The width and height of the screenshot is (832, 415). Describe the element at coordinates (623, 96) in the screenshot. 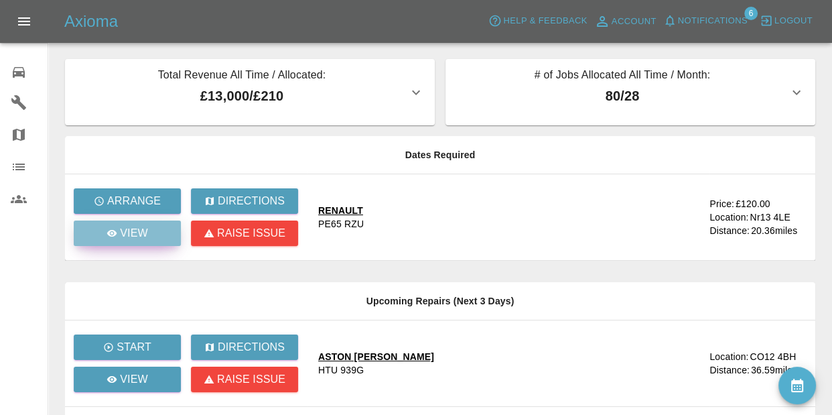

I see `p: 80 / 28` at that location.